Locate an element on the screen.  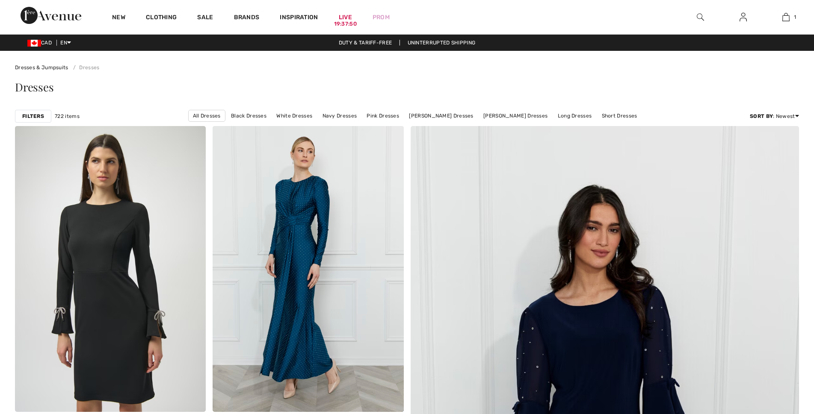
a: Sale is located at coordinates (205, 18).